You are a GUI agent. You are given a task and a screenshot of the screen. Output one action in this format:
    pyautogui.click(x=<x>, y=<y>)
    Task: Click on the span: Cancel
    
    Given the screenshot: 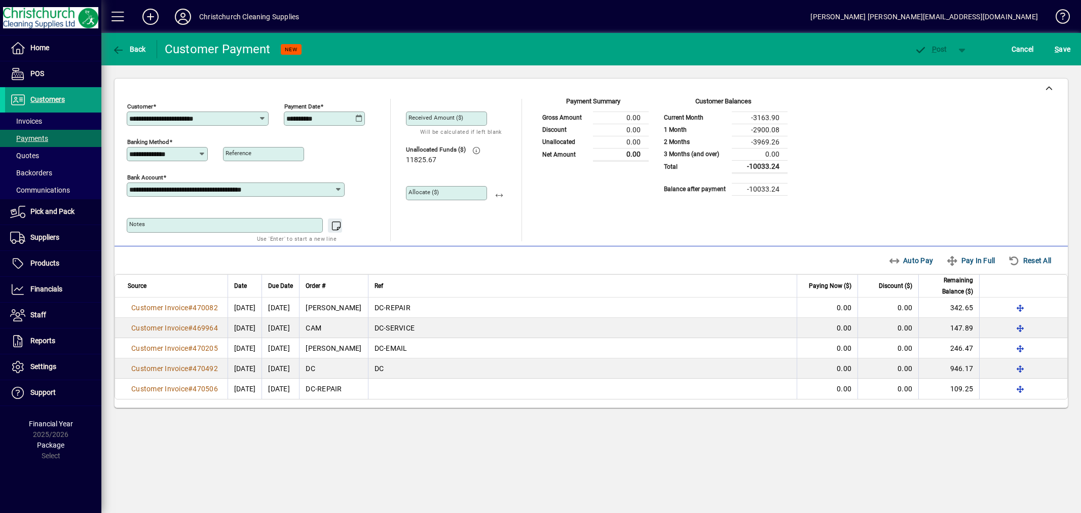 What is the action you would take?
    pyautogui.click(x=1023, y=49)
    